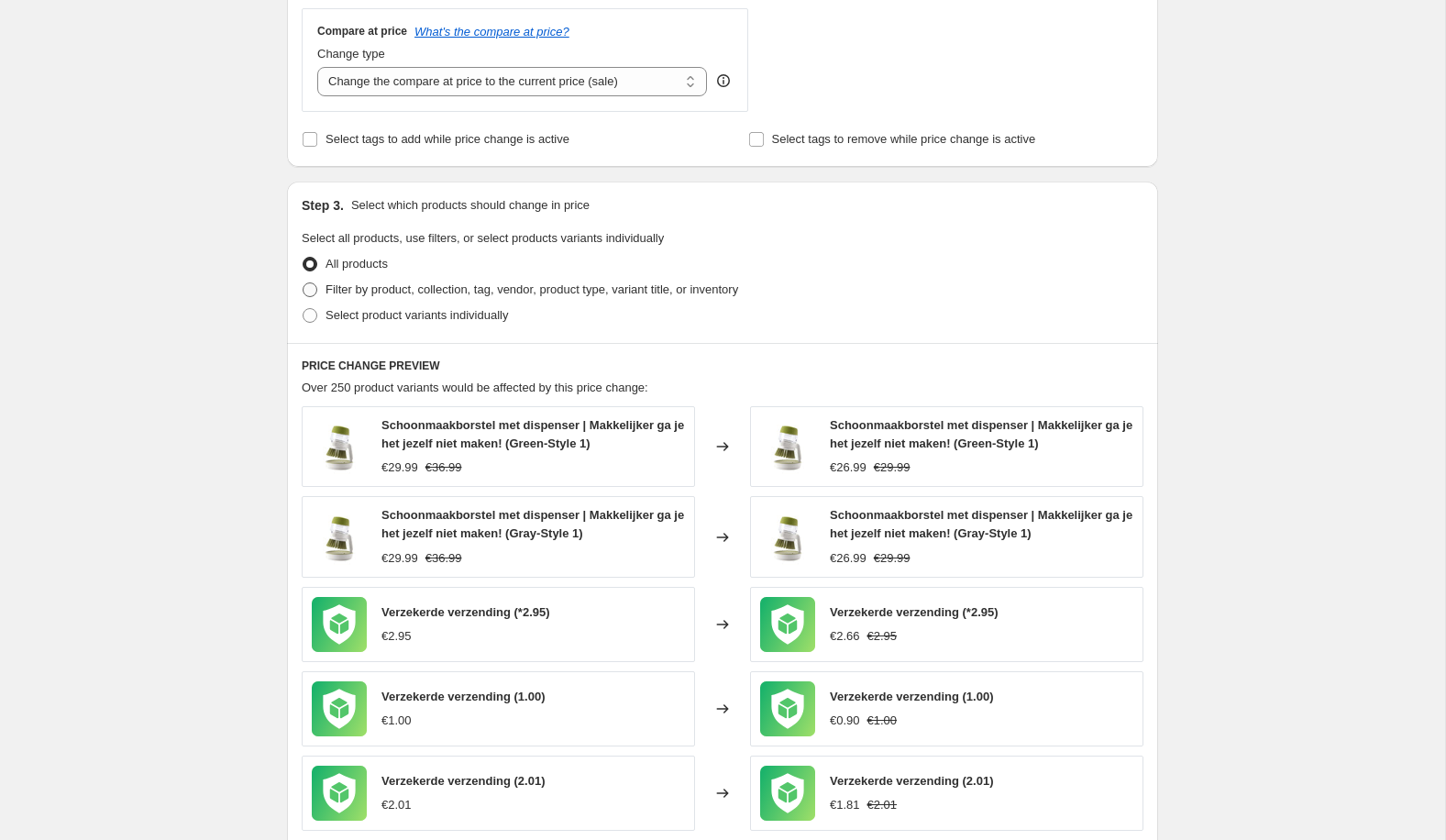 Image resolution: width=1446 pixels, height=840 pixels. What do you see at coordinates (882, 806) in the screenshot?
I see `strike: €2.01` at bounding box center [882, 806].